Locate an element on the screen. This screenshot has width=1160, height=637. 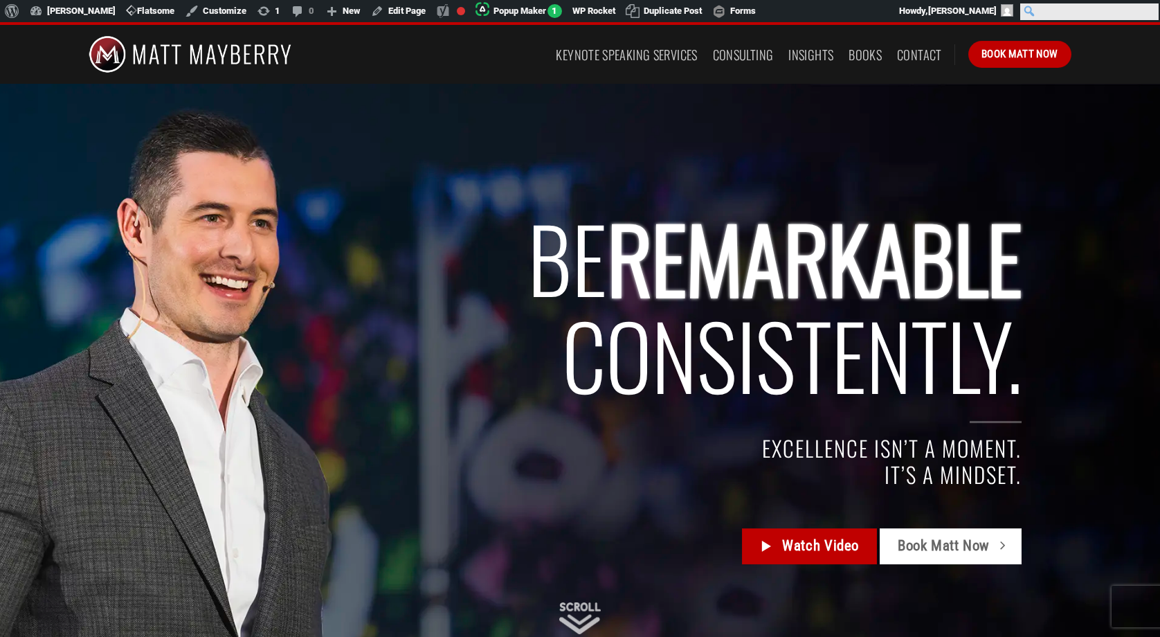
div: Focus keyphrase not set is located at coordinates (461, 11).